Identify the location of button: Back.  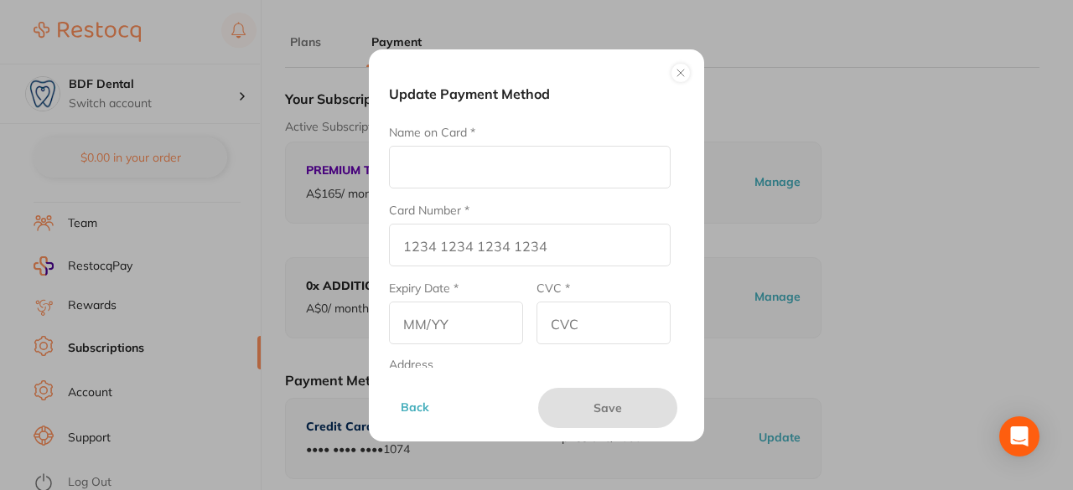
(460, 408).